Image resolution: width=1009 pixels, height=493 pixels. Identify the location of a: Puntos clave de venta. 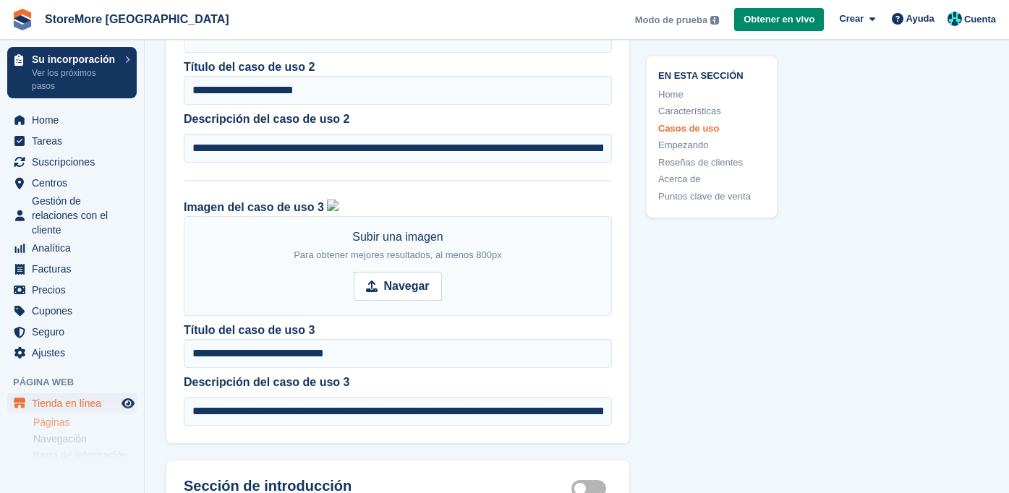
(711, 197).